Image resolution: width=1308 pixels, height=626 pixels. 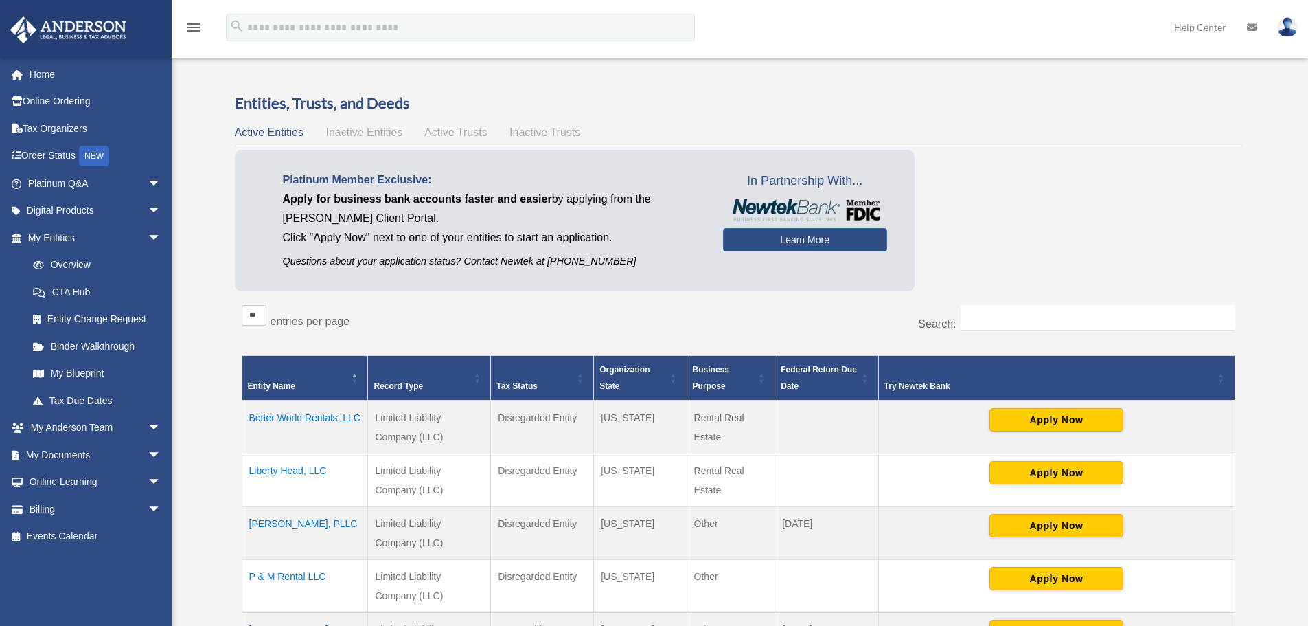 What do you see at coordinates (543, 378) in the screenshot?
I see `th: Tax Status: Activate to sort` at bounding box center [543, 378].